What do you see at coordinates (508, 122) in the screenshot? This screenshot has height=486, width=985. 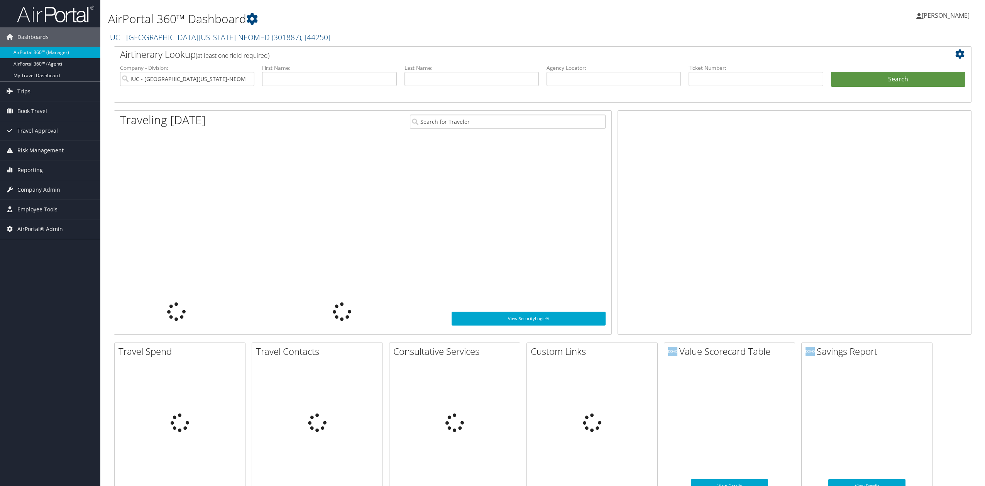 I see `input: Search for Traveler` at bounding box center [508, 122].